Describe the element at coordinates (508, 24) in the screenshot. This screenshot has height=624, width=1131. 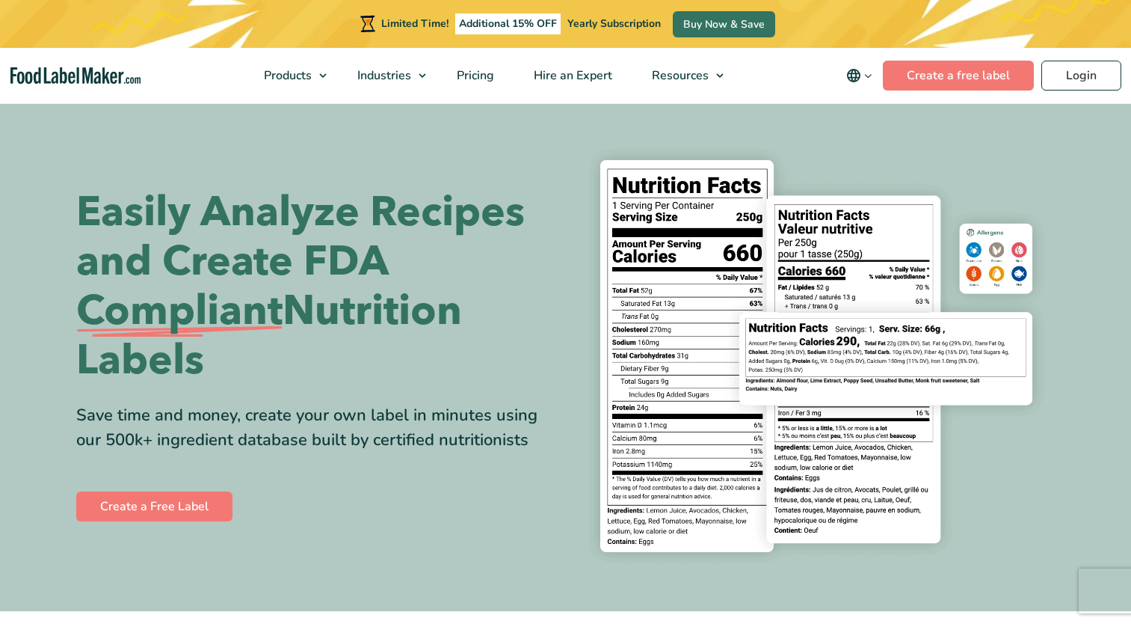
I see `span: Additional 15% OFF` at that location.